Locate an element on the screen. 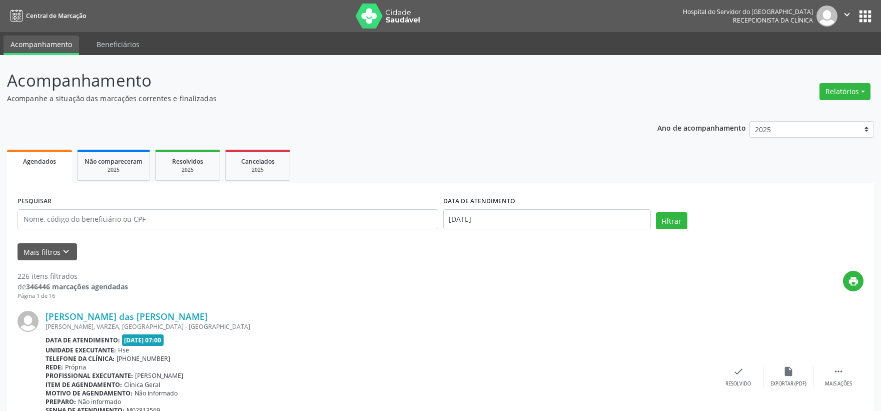  i: insert_drive_file is located at coordinates (789, 371).